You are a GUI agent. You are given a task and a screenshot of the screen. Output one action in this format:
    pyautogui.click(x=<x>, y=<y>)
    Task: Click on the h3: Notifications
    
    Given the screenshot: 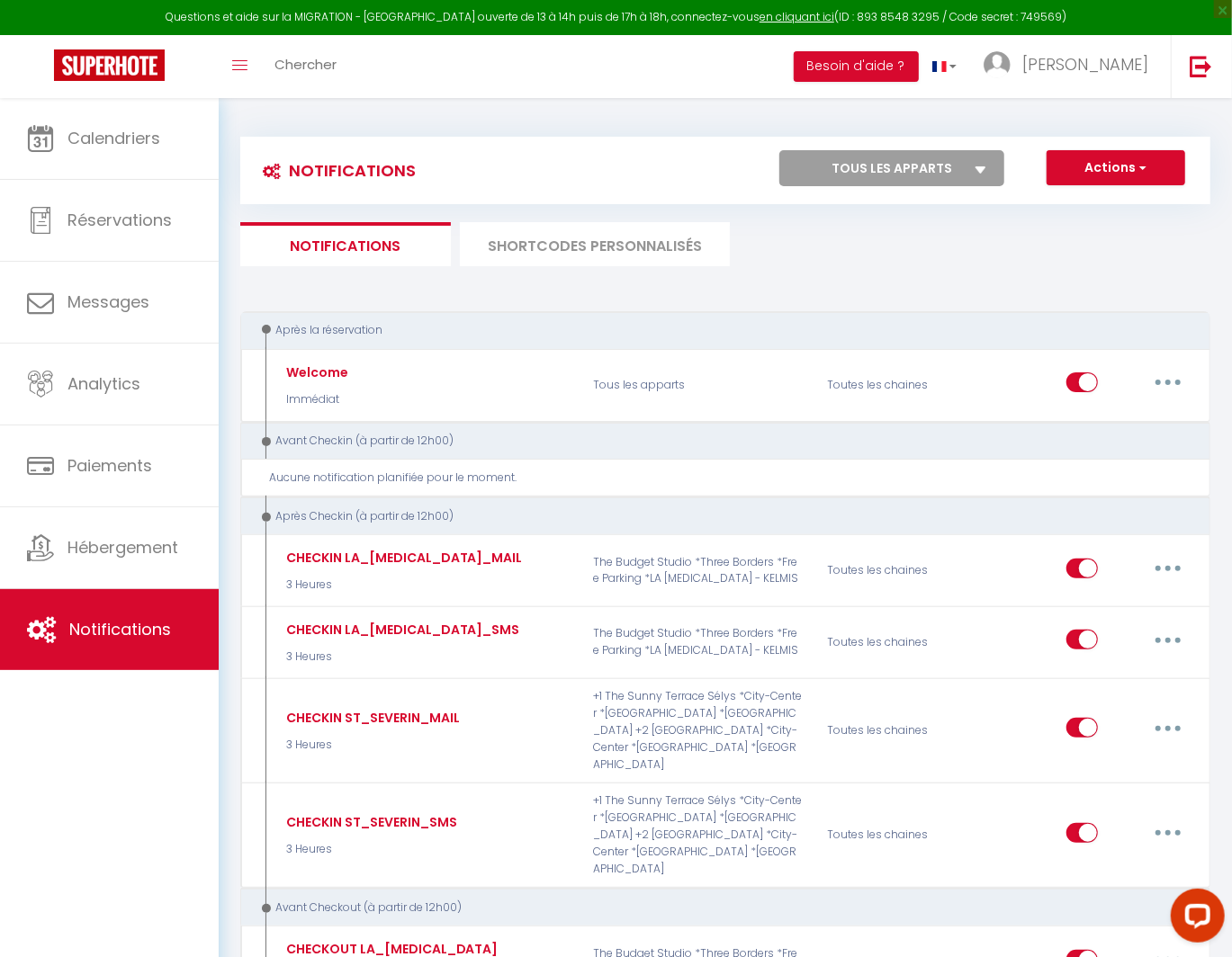 What is the action you would take?
    pyautogui.click(x=335, y=170)
    